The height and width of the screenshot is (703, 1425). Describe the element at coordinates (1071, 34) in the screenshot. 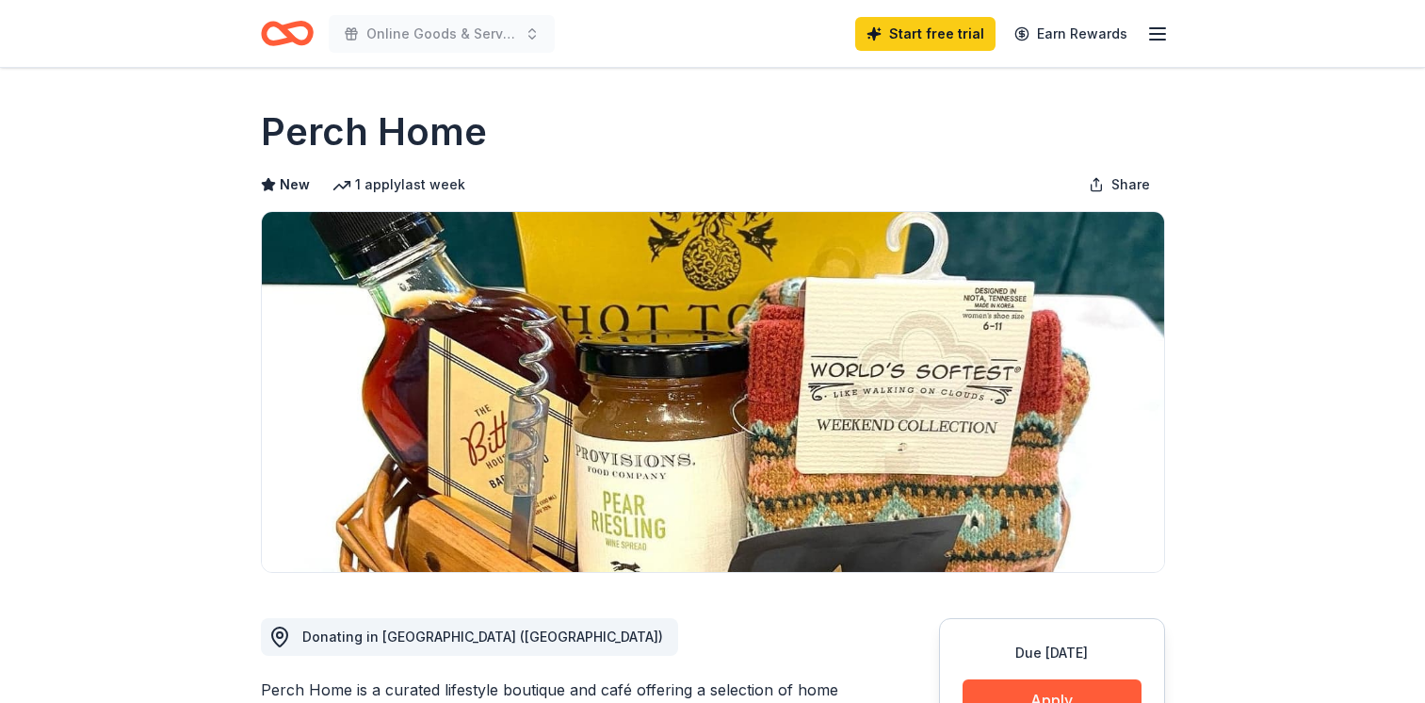

I see `a: Earn Rewards` at that location.